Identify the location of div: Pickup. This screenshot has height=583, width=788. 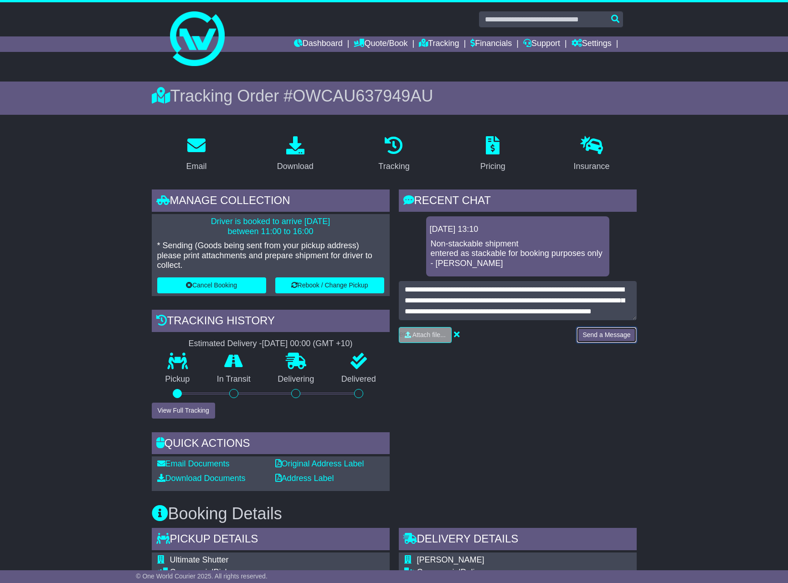
(257, 573).